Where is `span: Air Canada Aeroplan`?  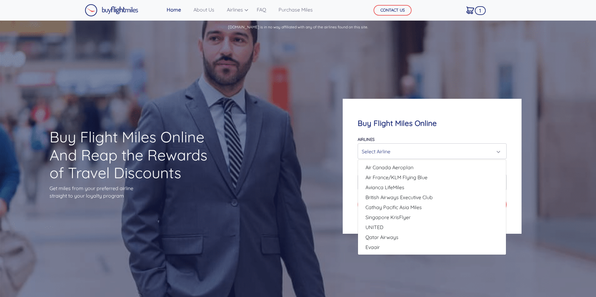 span: Air Canada Aeroplan is located at coordinates (389, 167).